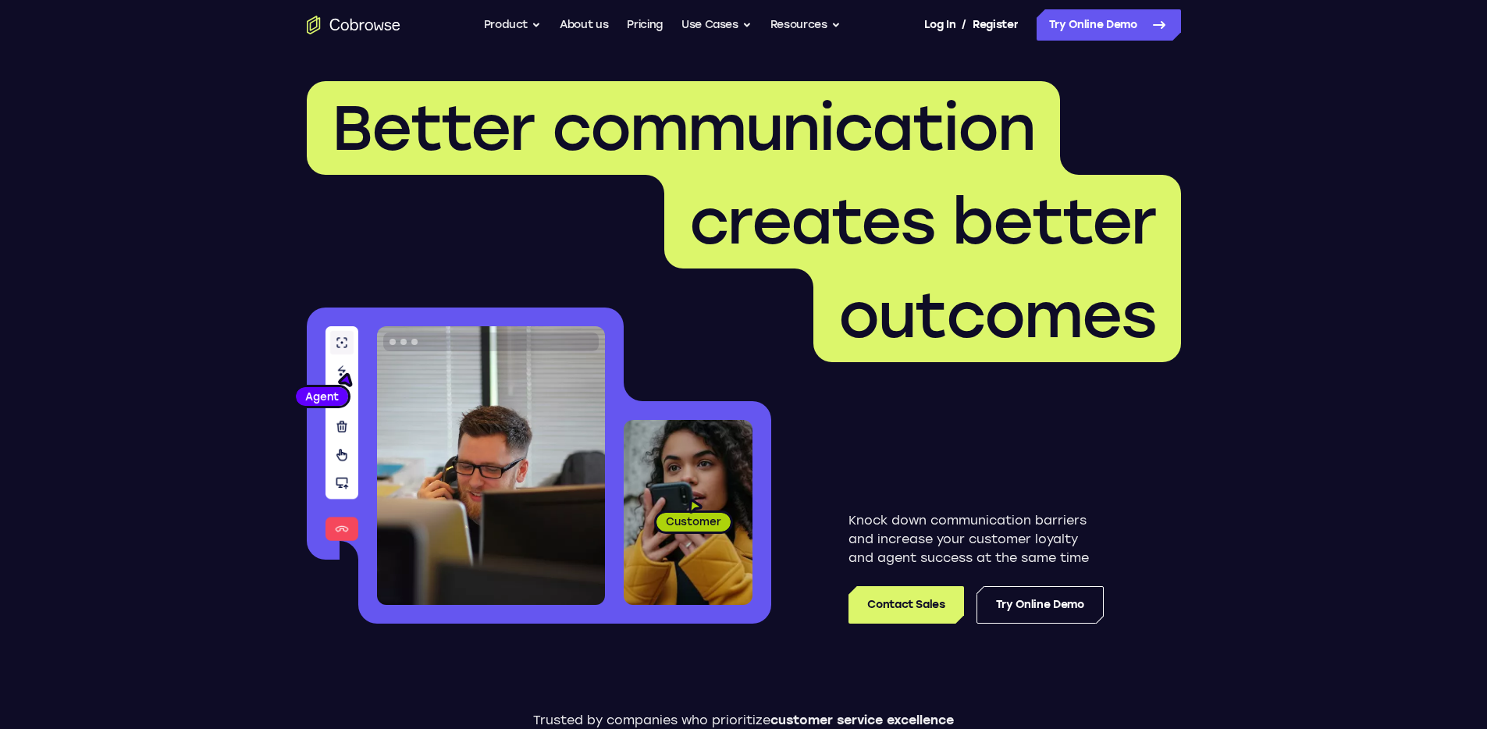 This screenshot has width=1487, height=729. What do you see at coordinates (683, 128) in the screenshot?
I see `span: Better communication` at bounding box center [683, 128].